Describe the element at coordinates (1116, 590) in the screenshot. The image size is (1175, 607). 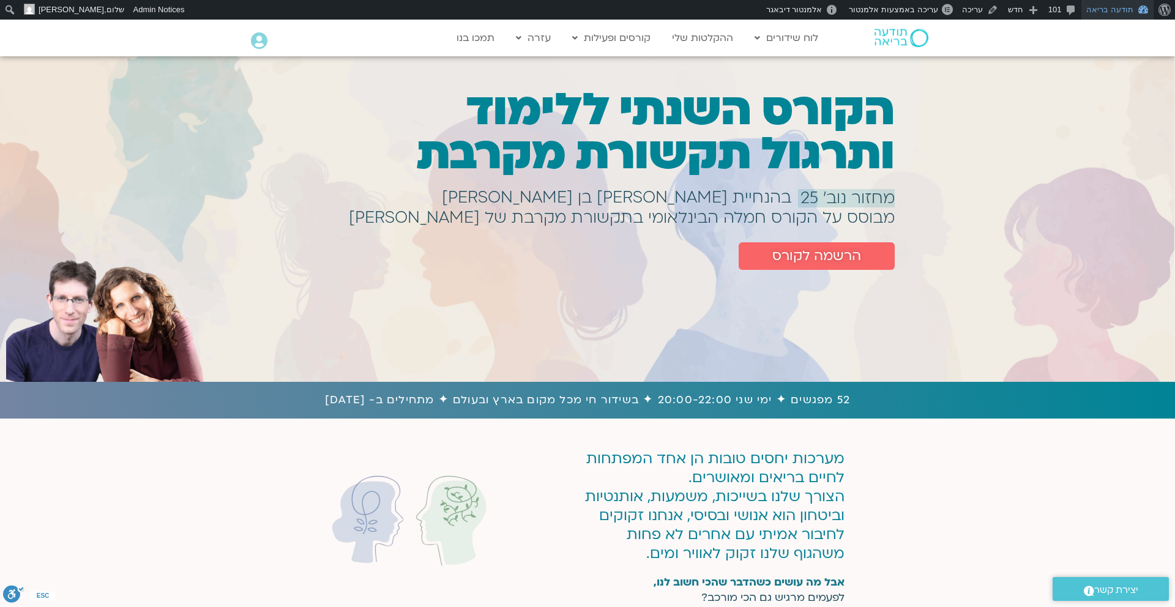
I see `span: יצירת קשר` at that location.